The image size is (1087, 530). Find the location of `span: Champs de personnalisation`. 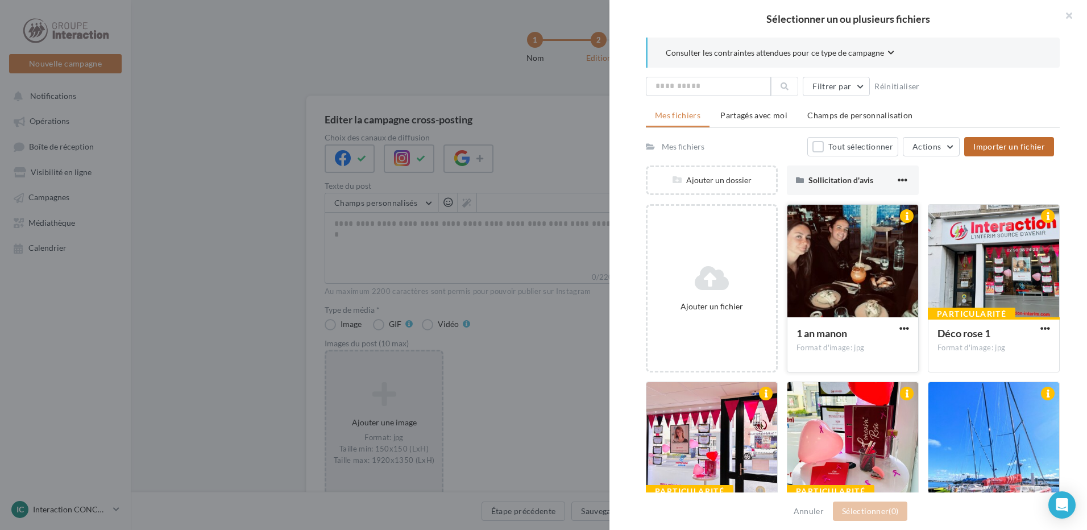

span: Champs de personnalisation is located at coordinates (860, 115).